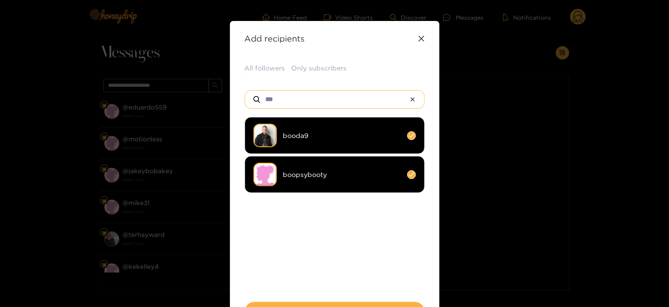 The width and height of the screenshot is (669, 307). Describe the element at coordinates (342, 174) in the screenshot. I see `span: boopsybooty` at that location.